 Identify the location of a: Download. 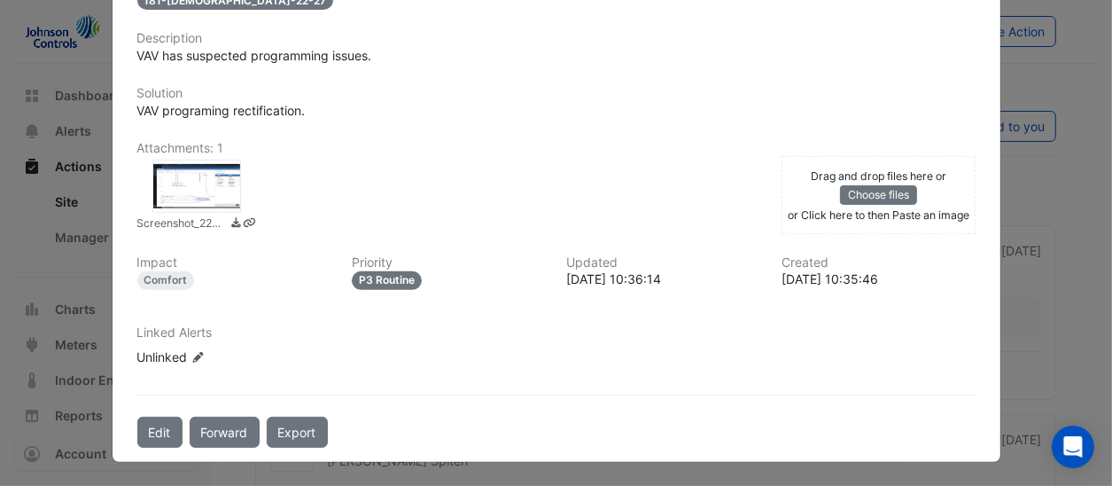
(236, 224).